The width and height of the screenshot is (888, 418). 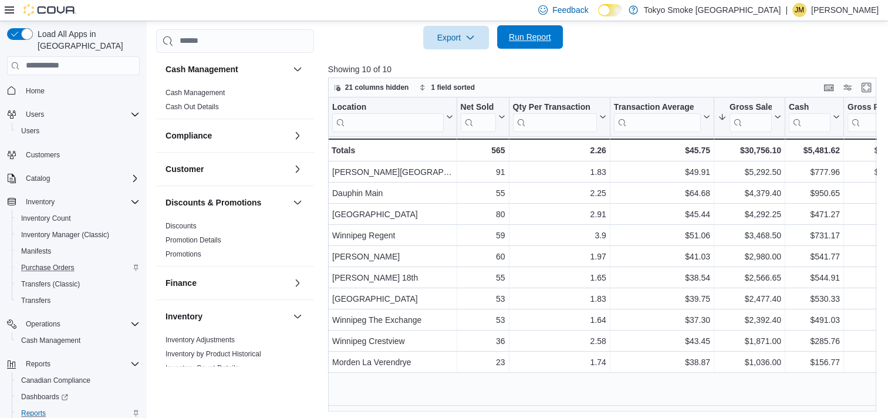 What do you see at coordinates (30, 131) in the screenshot?
I see `a: Users` at bounding box center [30, 131].